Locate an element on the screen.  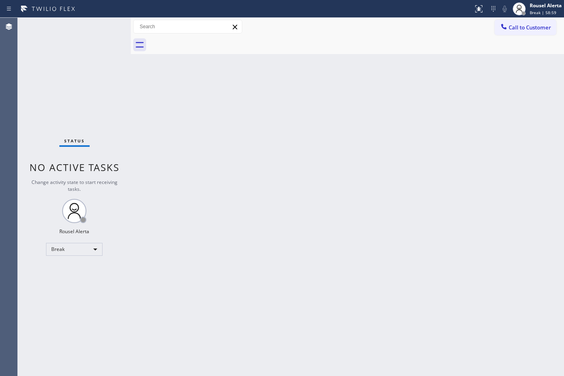
input: Search is located at coordinates (188, 27).